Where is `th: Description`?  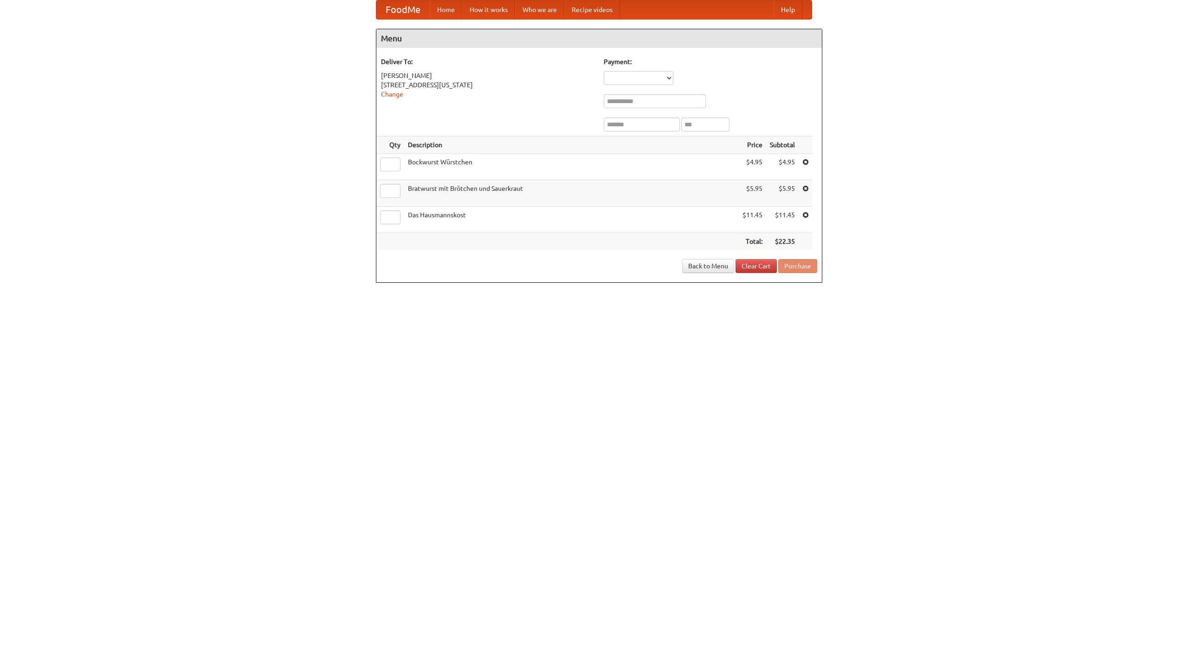 th: Description is located at coordinates (571, 145).